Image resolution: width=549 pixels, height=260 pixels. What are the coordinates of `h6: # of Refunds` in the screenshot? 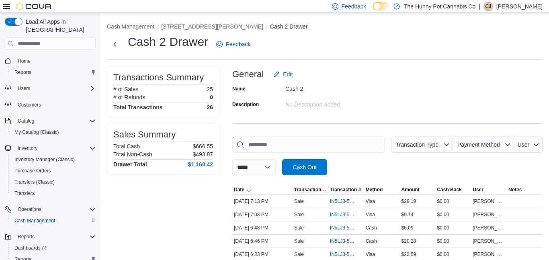 It's located at (129, 97).